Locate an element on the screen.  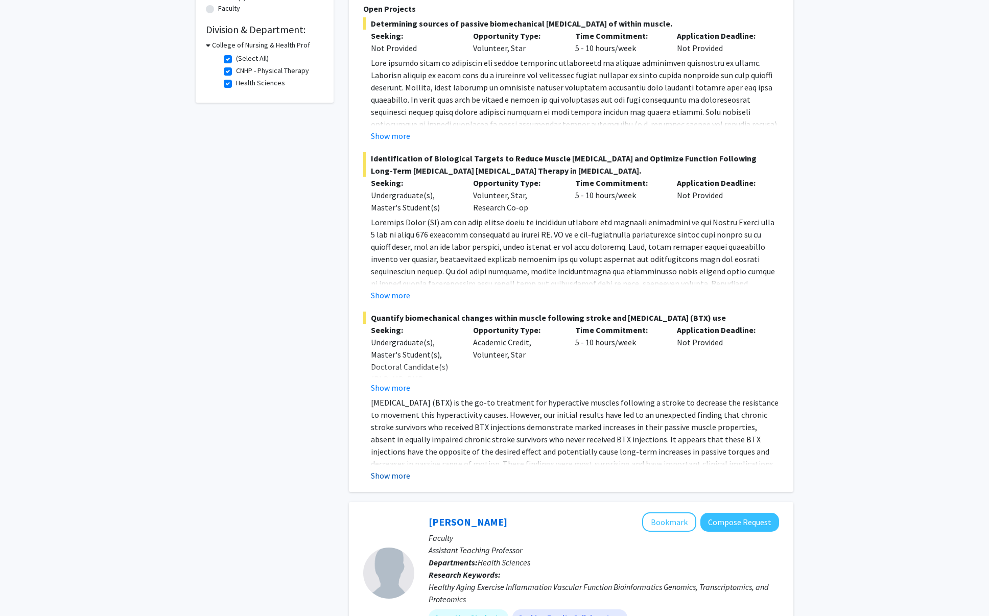
h3: College of Nursing & Health Prof is located at coordinates (261, 45).